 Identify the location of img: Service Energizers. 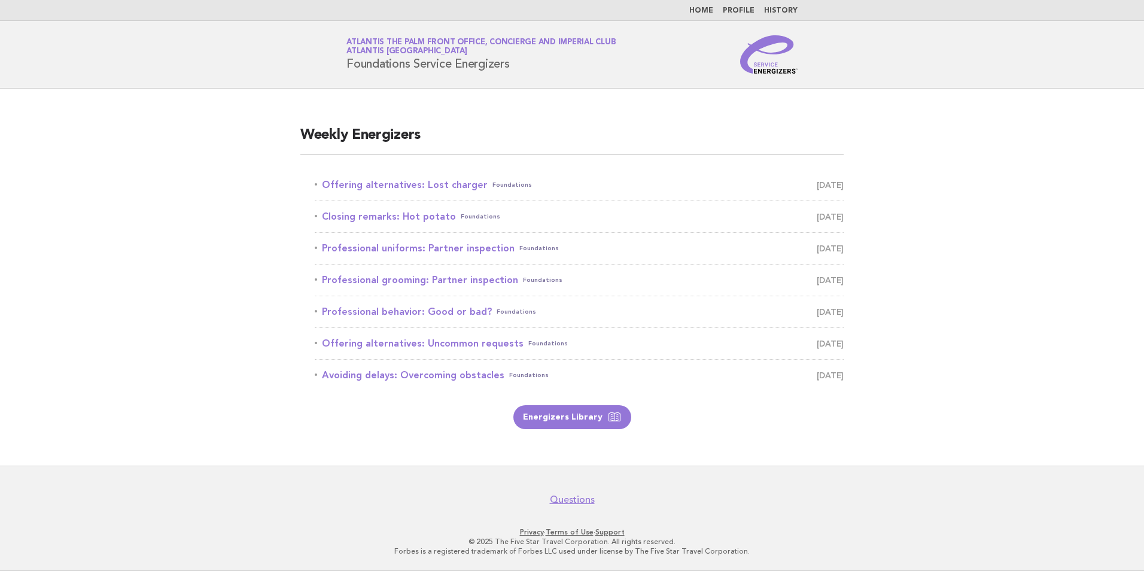
(769, 54).